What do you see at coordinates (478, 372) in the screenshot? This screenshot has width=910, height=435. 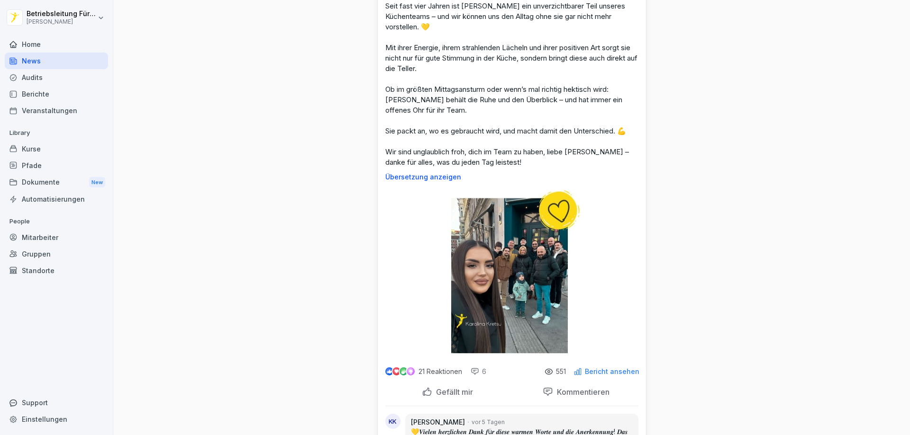 I see `div: 6` at bounding box center [478, 372].